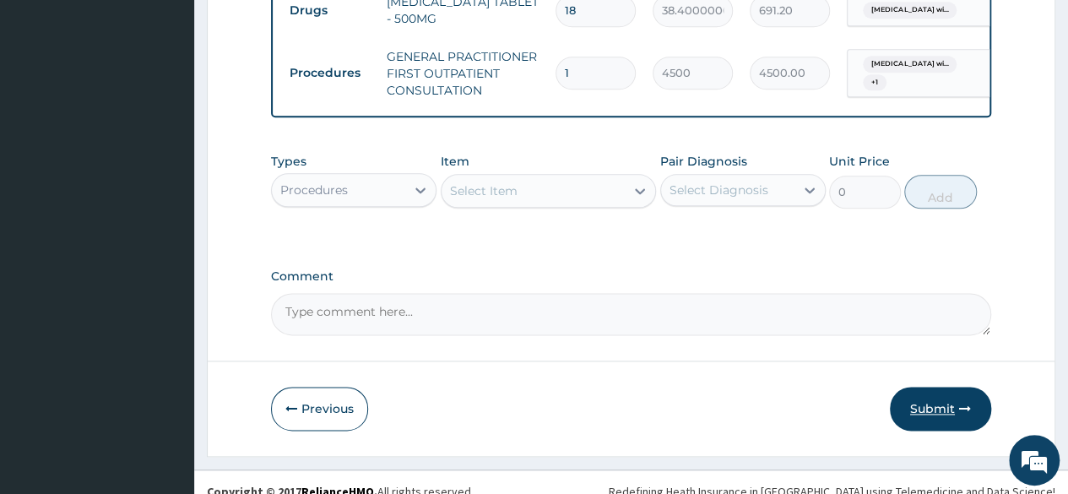  Describe the element at coordinates (165, 350) in the screenshot. I see `textarea: Type your message and hit 'Enter'` at that location.